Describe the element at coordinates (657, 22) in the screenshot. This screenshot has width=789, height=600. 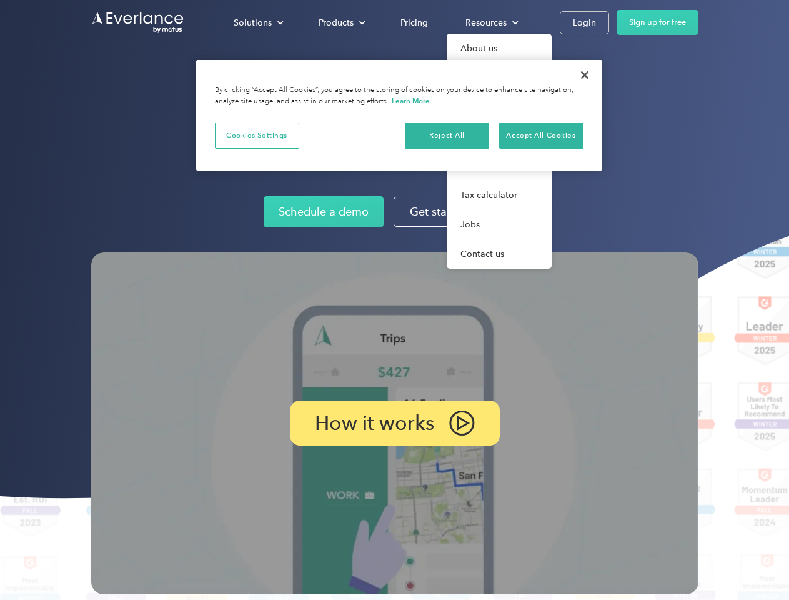
I see `a: Sign up for free` at that location.